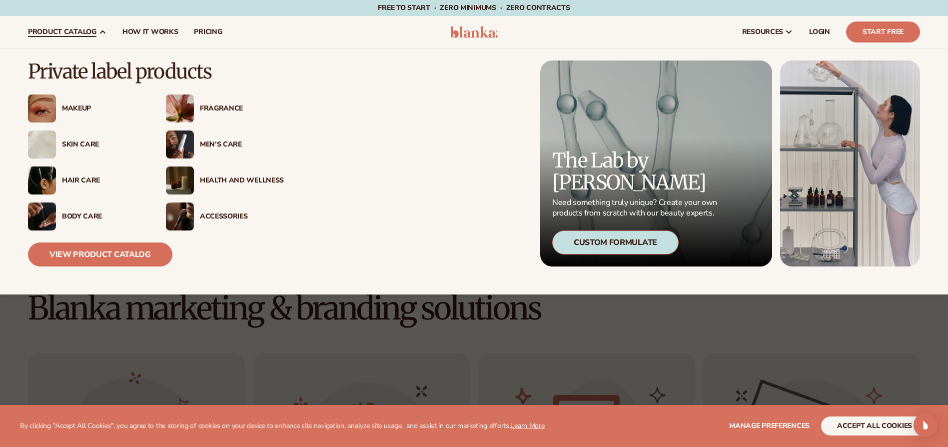 Image resolution: width=948 pixels, height=447 pixels. I want to click on img: logo, so click(474, 32).